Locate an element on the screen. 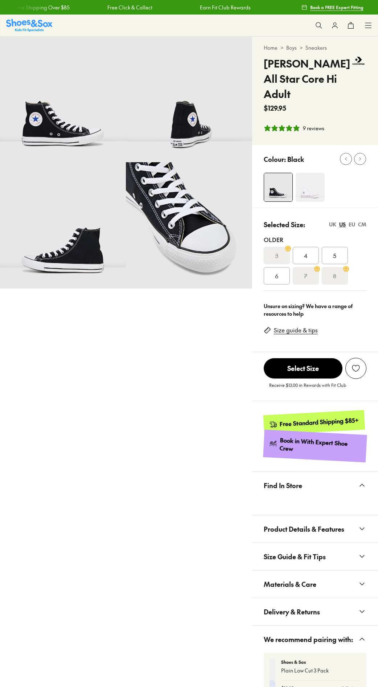 The height and width of the screenshot is (687, 378). span: 5 is located at coordinates (334, 255).